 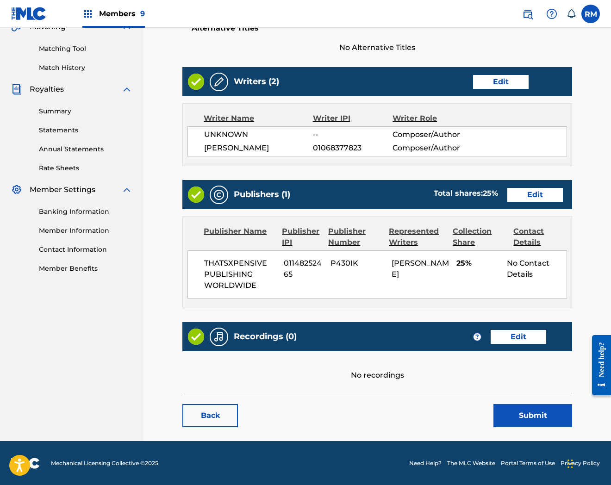 What do you see at coordinates (352, 118) in the screenshot?
I see `div: Writer IPI` at bounding box center [352, 118].